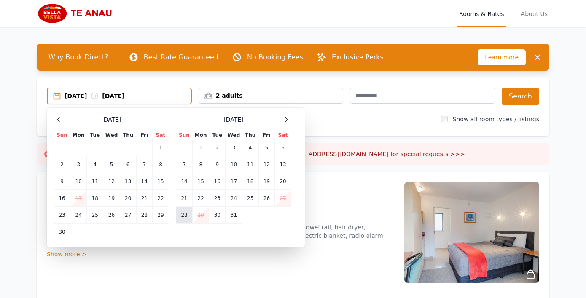 The height and width of the screenshot is (298, 586). Describe the element at coordinates (501, 57) in the screenshot. I see `span: Learn more` at that location.